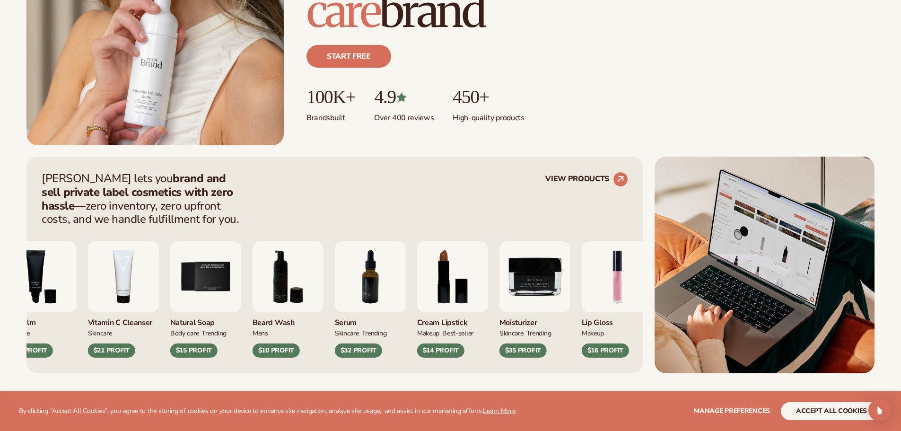  I want to click on div: BEST-SELLER, so click(458, 332).